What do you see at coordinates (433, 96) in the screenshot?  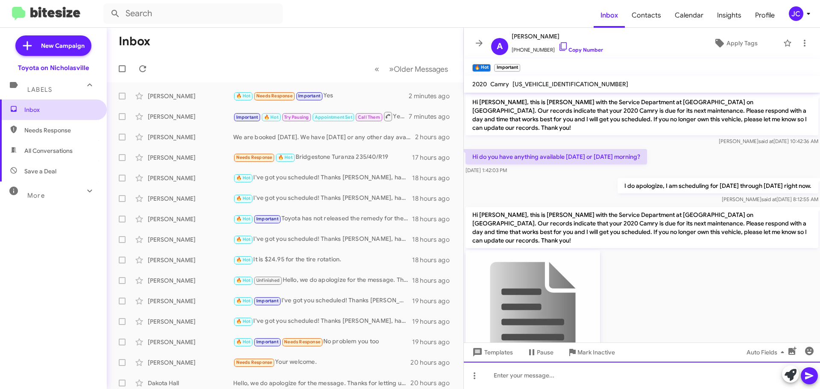 I see `div: 2 minutes ago` at bounding box center [433, 96].